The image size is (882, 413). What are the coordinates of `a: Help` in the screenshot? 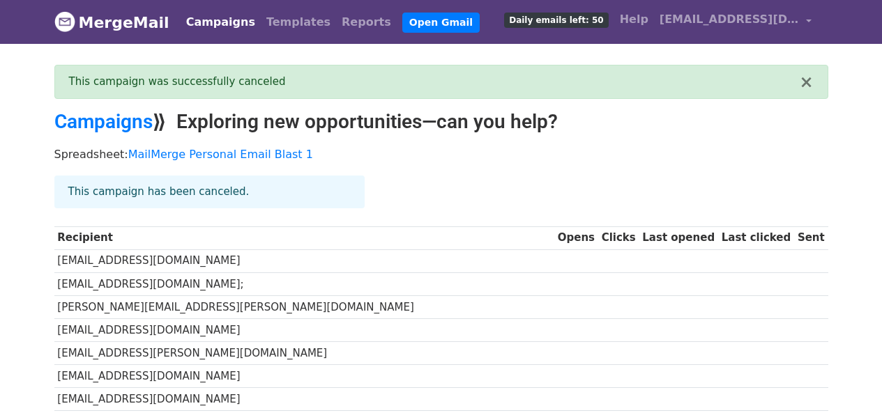 It's located at (633, 20).